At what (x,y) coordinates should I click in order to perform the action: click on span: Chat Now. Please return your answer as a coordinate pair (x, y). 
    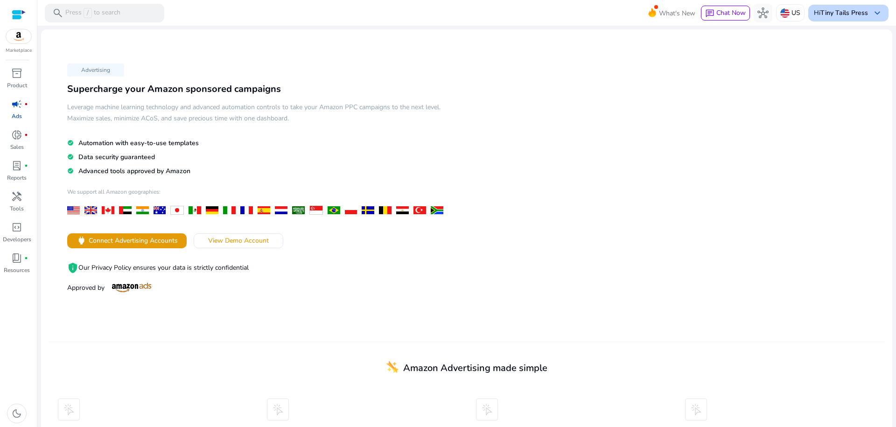
    Looking at the image, I should click on (731, 13).